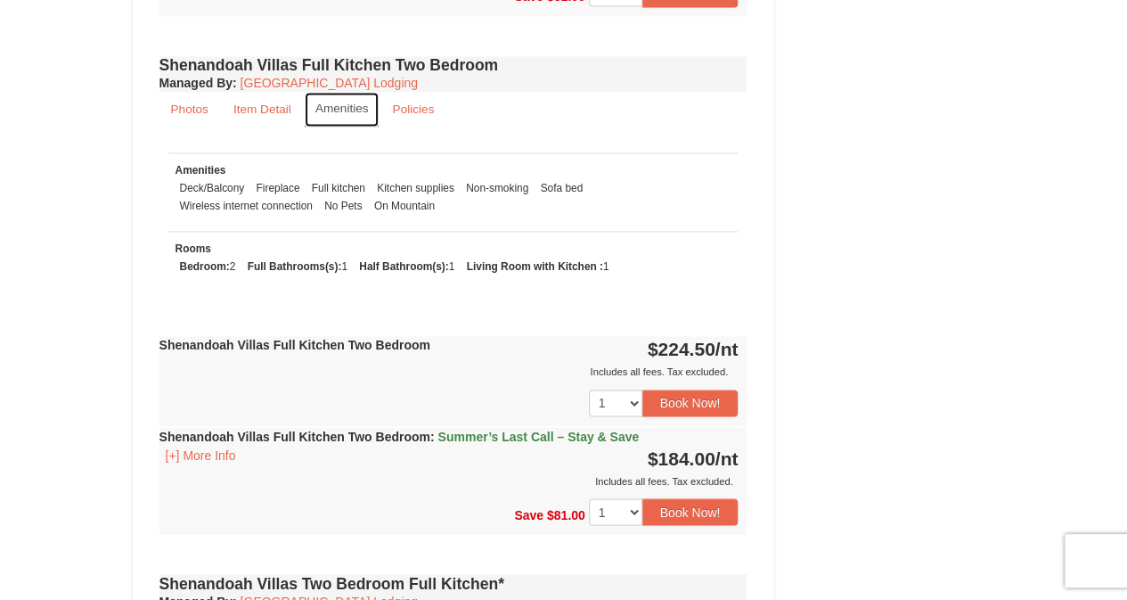 The width and height of the screenshot is (1127, 600). Describe the element at coordinates (693, 348) in the screenshot. I see `strong: $224.50` at that location.